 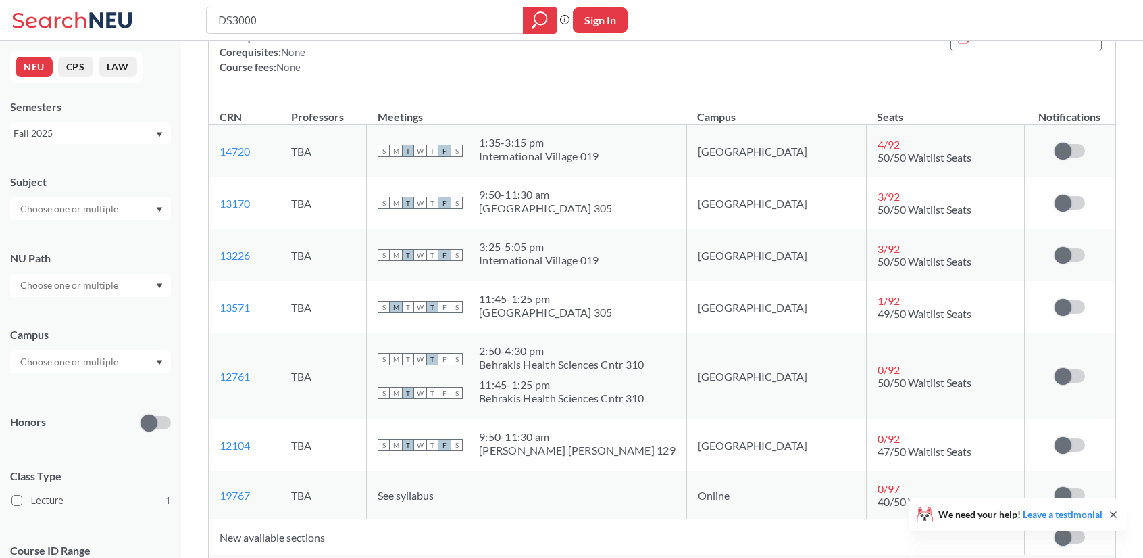 I want to click on span: See syllabus, so click(x=405, y=495).